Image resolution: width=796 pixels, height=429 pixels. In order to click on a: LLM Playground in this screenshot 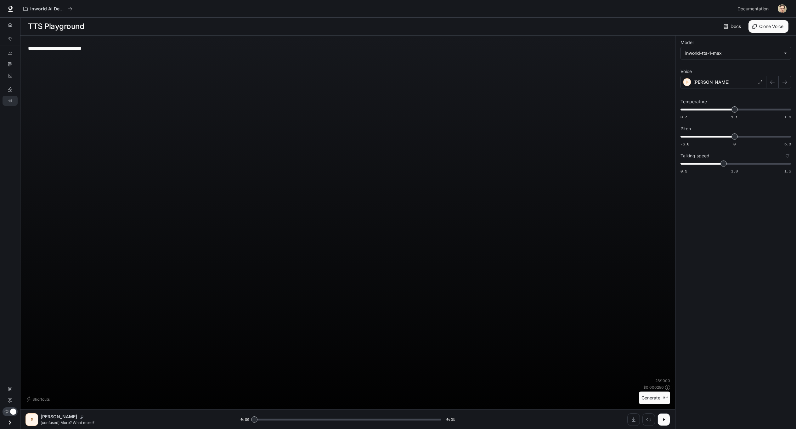, I will do `click(10, 89)`.